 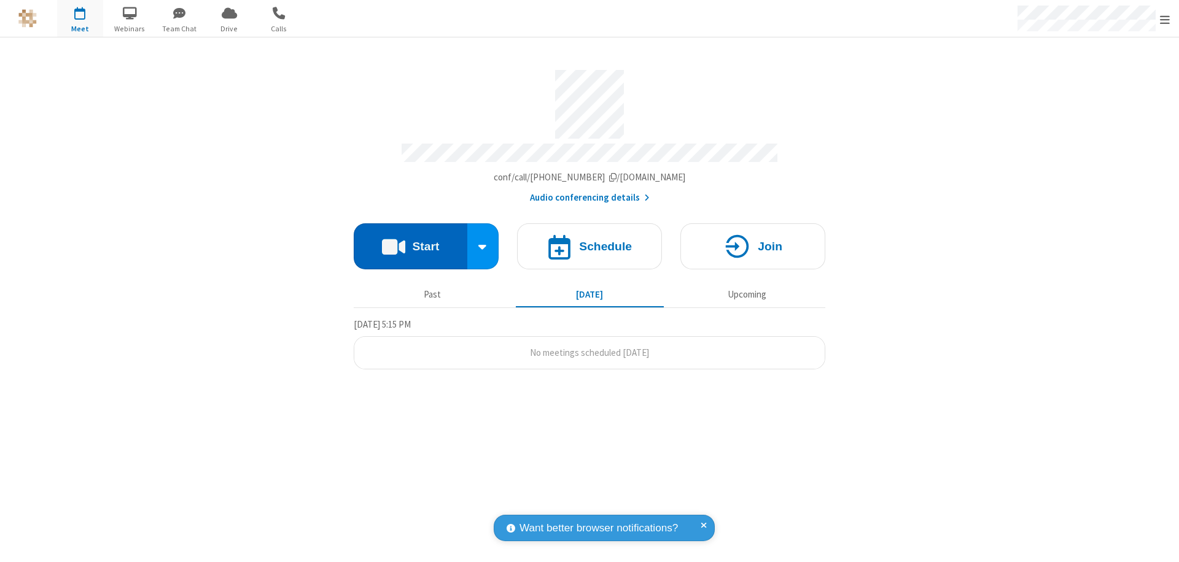 What do you see at coordinates (425, 246) in the screenshot?
I see `h4: Start` at bounding box center [425, 246].